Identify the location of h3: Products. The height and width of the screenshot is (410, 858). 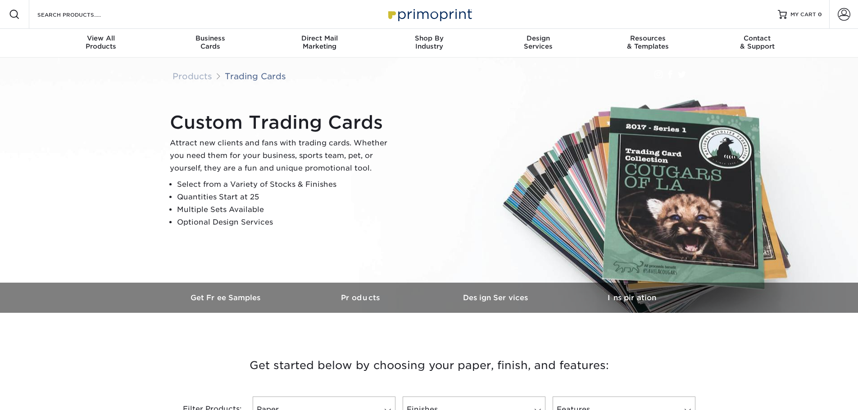
(362, 298).